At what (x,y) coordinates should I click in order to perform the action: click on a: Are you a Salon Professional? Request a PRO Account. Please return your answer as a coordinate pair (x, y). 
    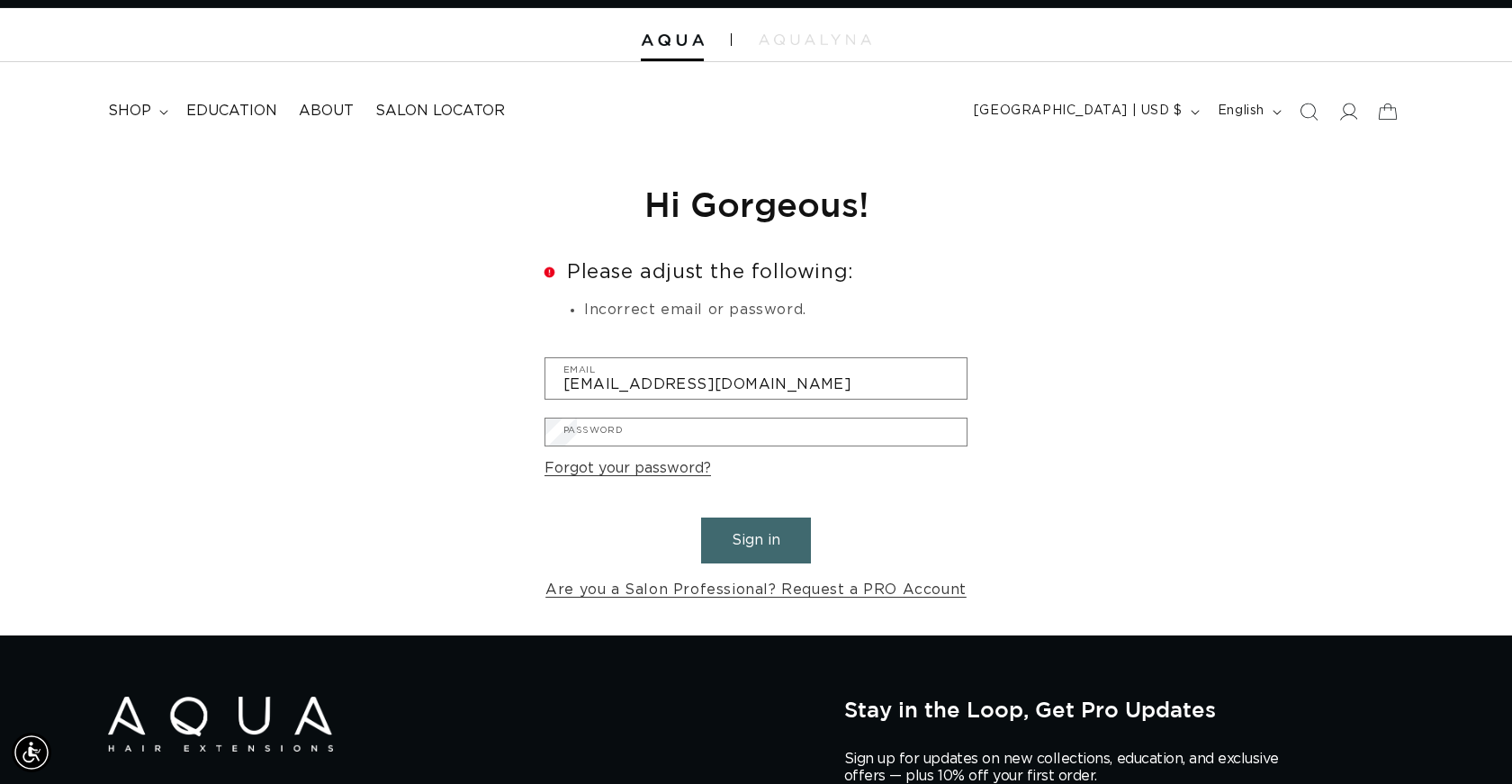
    Looking at the image, I should click on (756, 589).